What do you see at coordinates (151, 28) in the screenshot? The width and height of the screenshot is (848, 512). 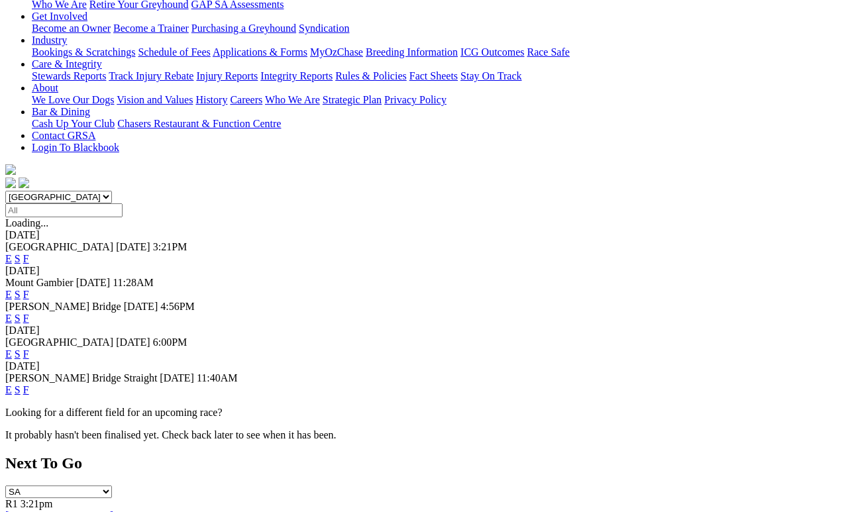 I see `a: Become a Trainer` at bounding box center [151, 28].